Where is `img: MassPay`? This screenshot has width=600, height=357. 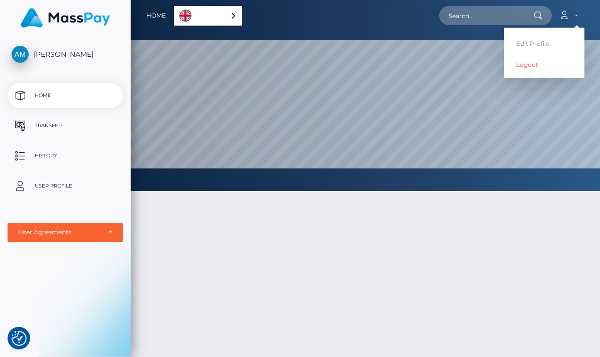 img: MassPay is located at coordinates (65, 18).